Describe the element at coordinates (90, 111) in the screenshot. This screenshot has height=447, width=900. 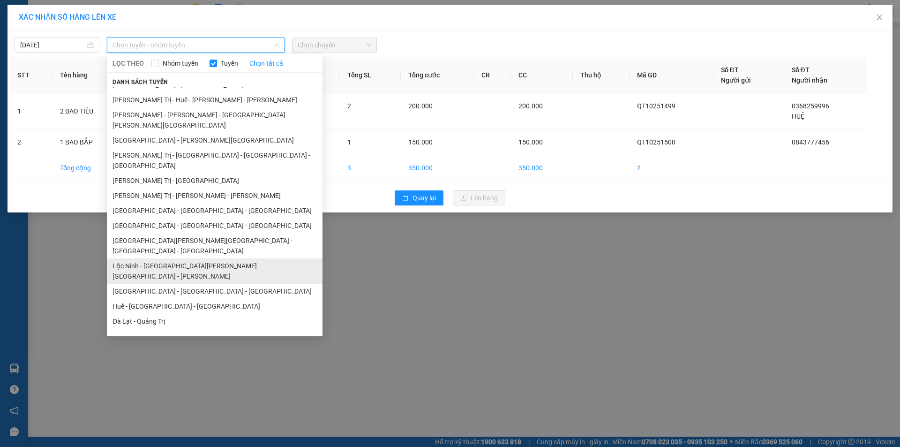
I see `td: 2 BAO TIÊU` at that location.